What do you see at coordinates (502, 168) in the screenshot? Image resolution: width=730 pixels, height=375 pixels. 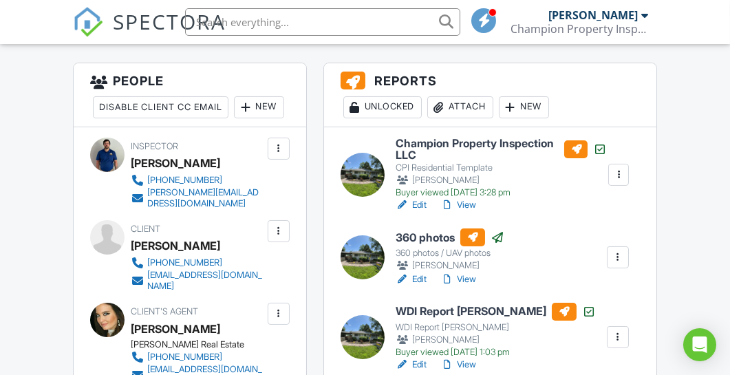 I see `div: CPI Residential Template` at bounding box center [502, 168].